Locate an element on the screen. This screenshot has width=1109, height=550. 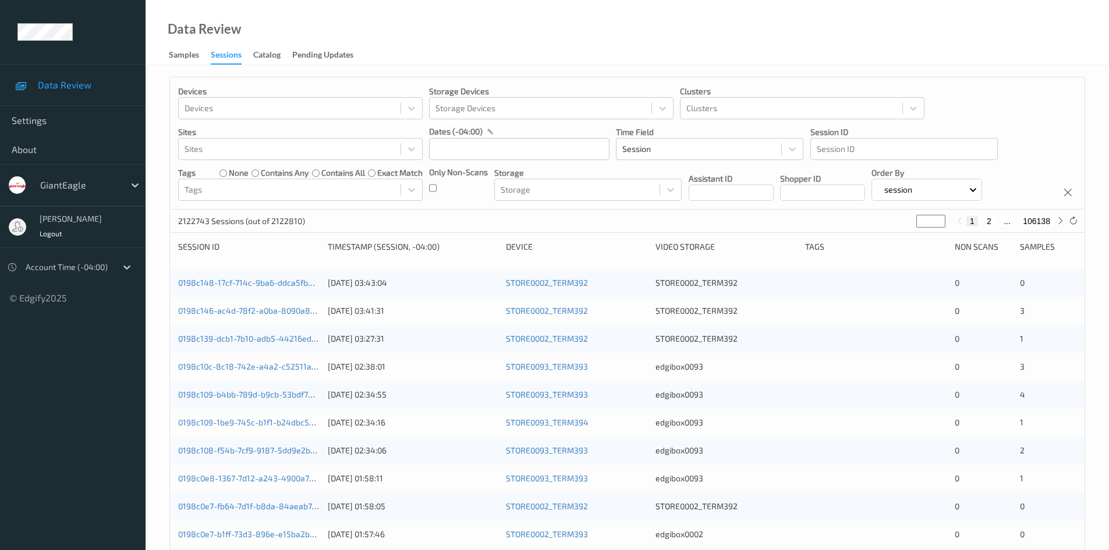
p: Storage Devices is located at coordinates (552, 91).